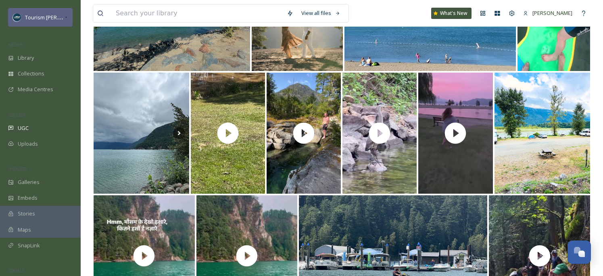 Image resolution: width=603 pixels, height=276 pixels. I want to click on span: Media Centres, so click(36, 89).